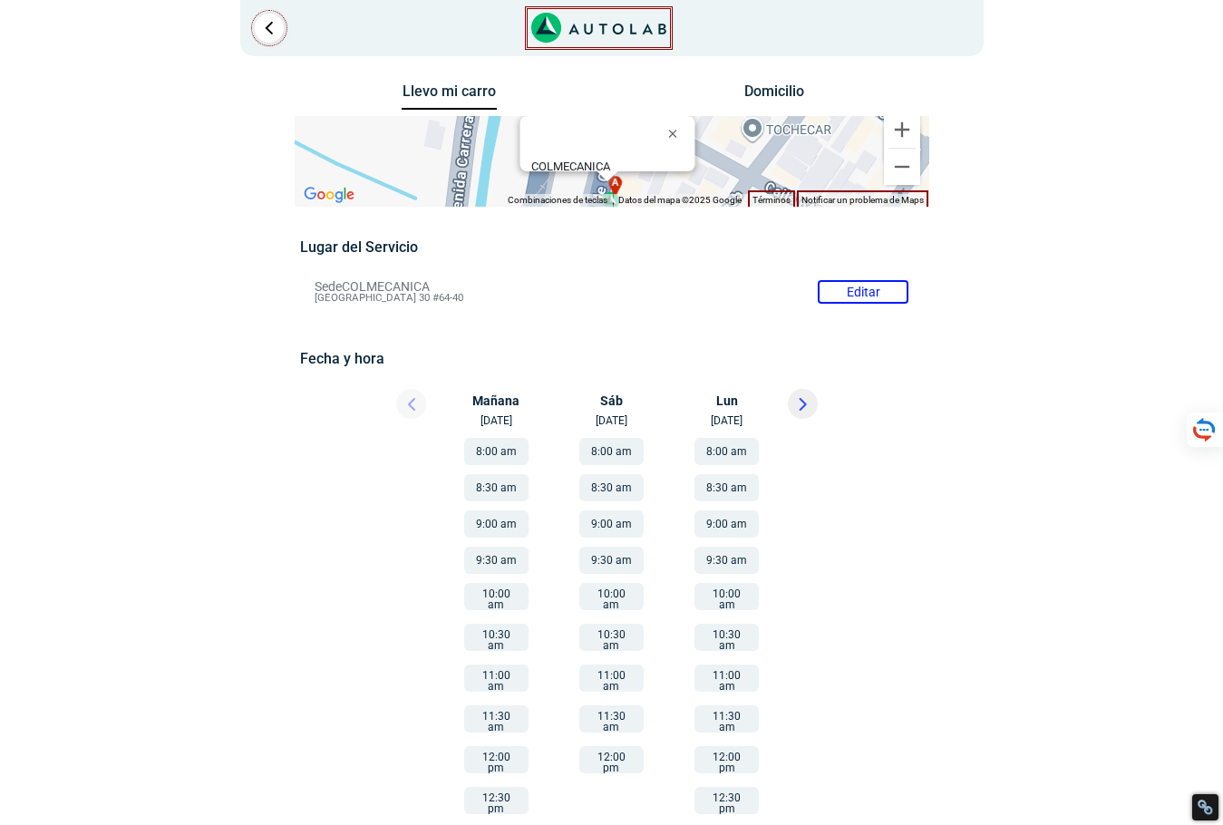 This screenshot has width=1223, height=825. What do you see at coordinates (676, 133) in the screenshot?
I see `button: Cerrar` at bounding box center [676, 133].